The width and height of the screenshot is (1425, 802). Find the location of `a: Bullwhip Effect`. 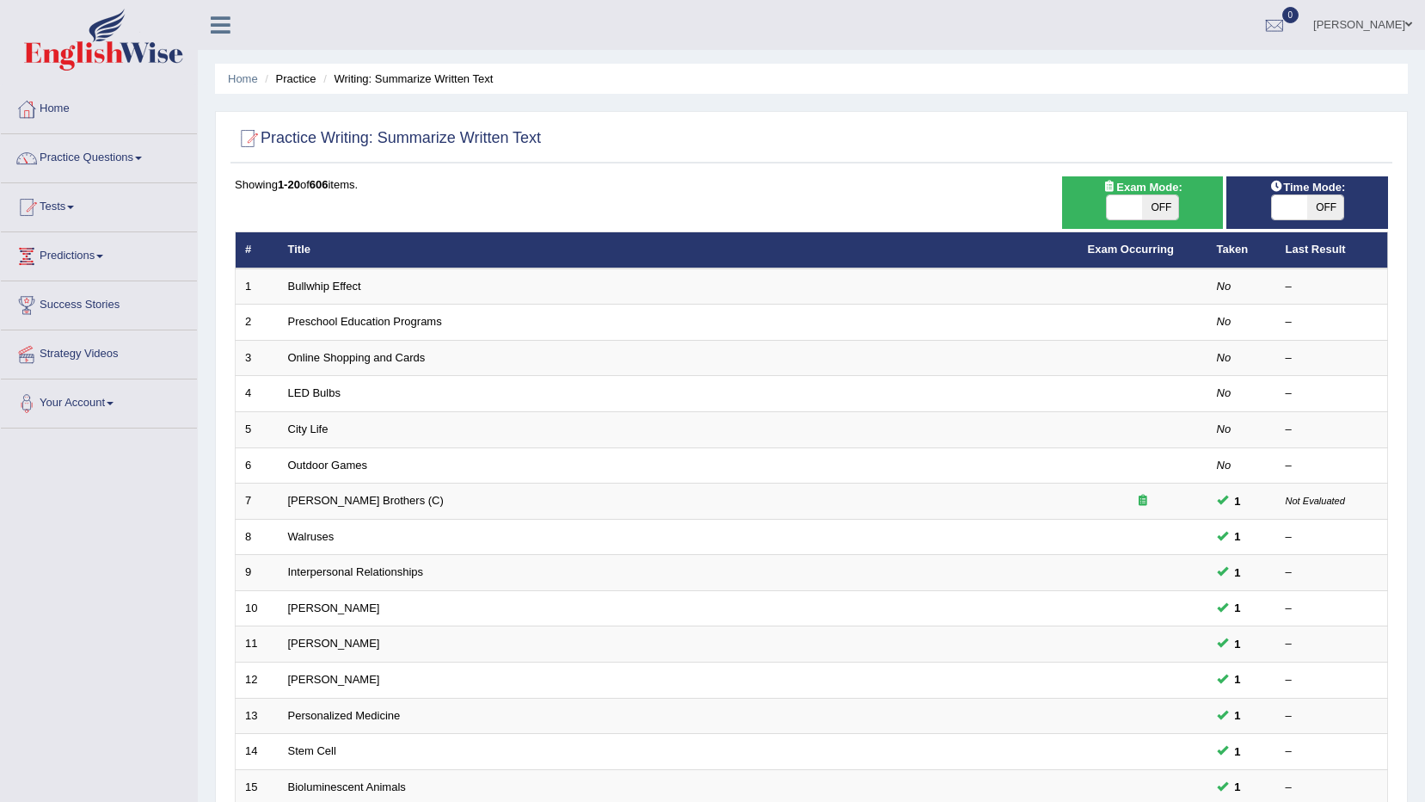

a: Bullwhip Effect is located at coordinates (324, 286).